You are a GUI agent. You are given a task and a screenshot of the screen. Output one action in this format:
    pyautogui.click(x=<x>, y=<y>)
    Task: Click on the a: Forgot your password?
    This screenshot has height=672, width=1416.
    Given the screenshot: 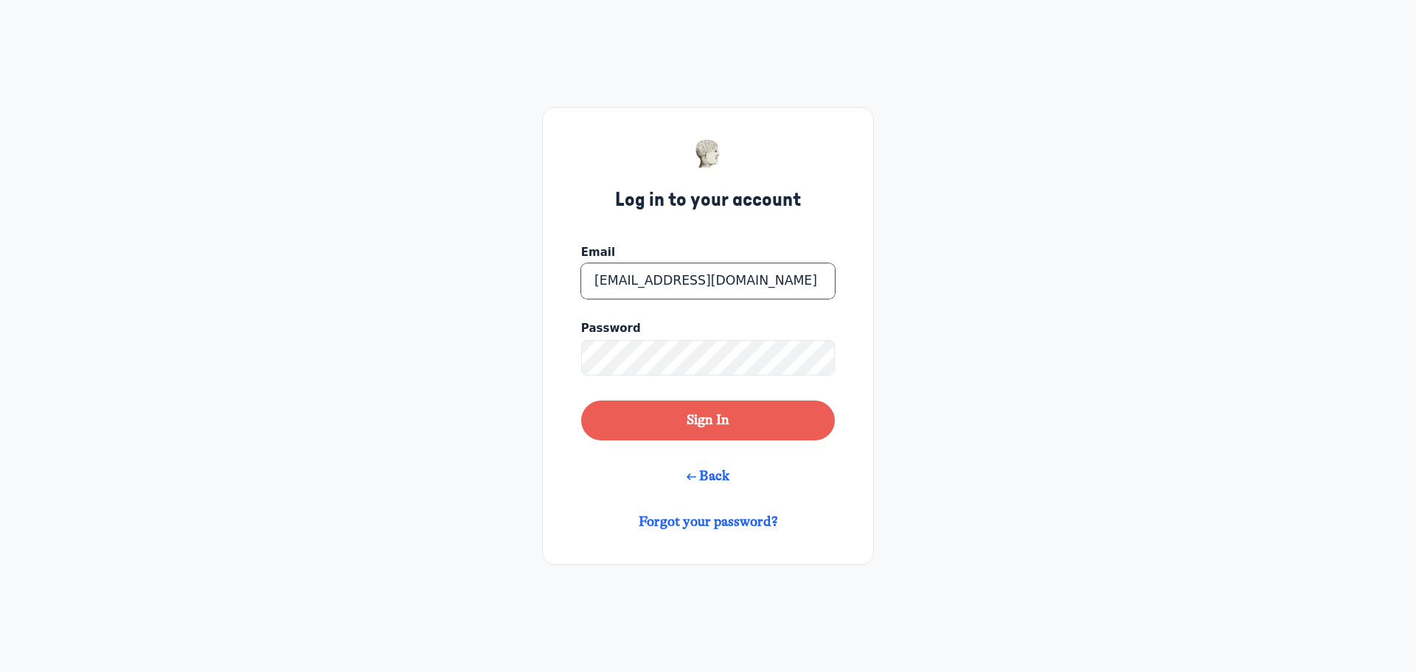 What is the action you would take?
    pyautogui.click(x=708, y=522)
    